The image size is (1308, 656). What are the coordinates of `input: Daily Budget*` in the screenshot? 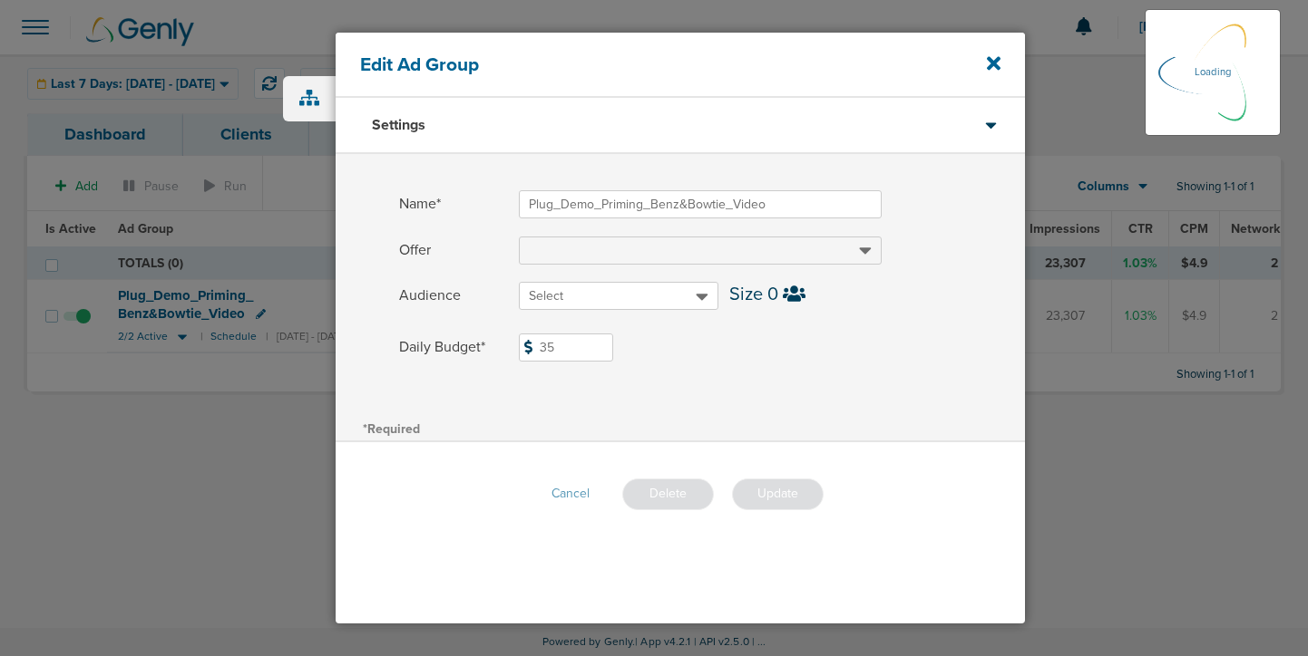 It's located at (566, 347).